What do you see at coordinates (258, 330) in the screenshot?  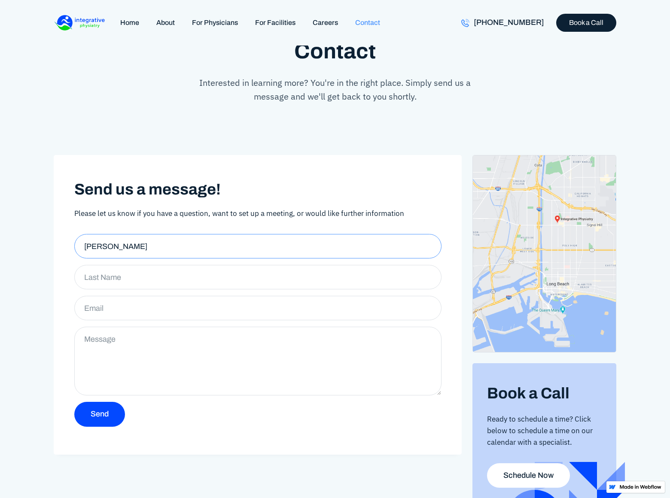 I see `form: Contact` at bounding box center [258, 330].